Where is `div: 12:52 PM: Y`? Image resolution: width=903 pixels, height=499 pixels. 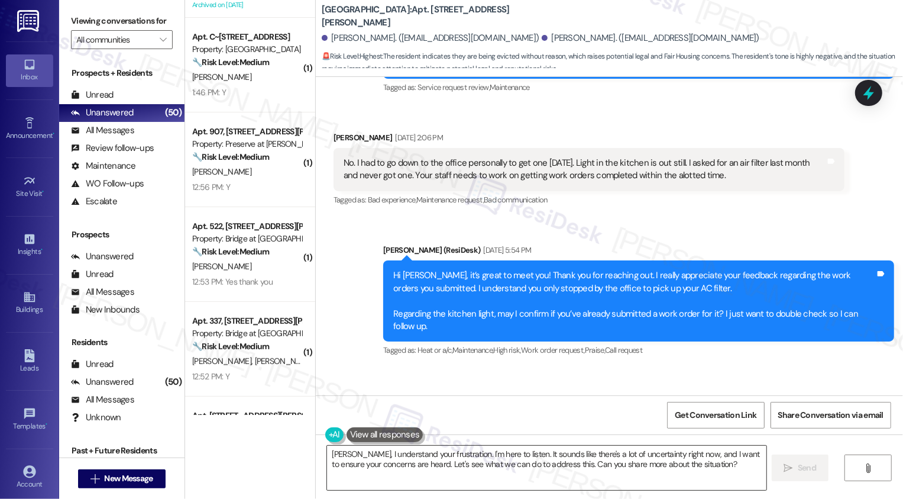 div: 12:52 PM: Y is located at coordinates (211, 376).